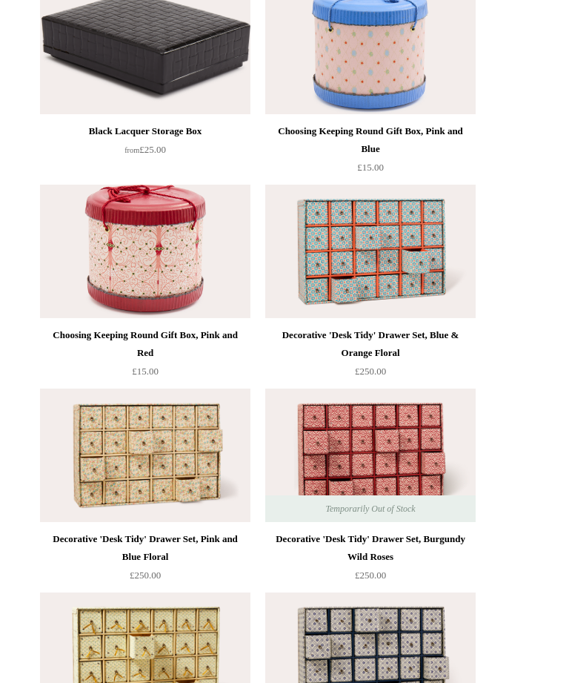 The image size is (569, 683). I want to click on div: Decorative 'Desk Tidy' Drawer Set, Blue & Orange Floral, so click(371, 345).